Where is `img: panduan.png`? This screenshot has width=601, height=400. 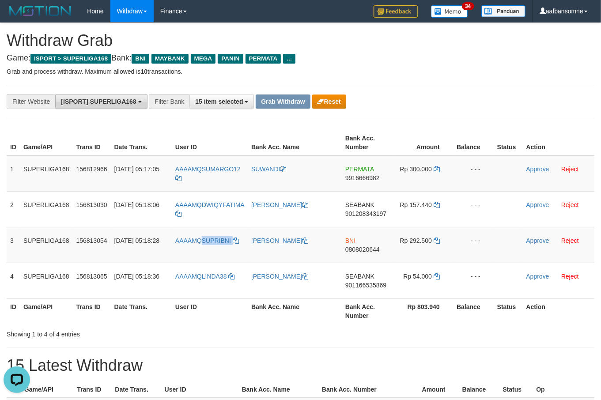 img: panduan.png is located at coordinates (503, 11).